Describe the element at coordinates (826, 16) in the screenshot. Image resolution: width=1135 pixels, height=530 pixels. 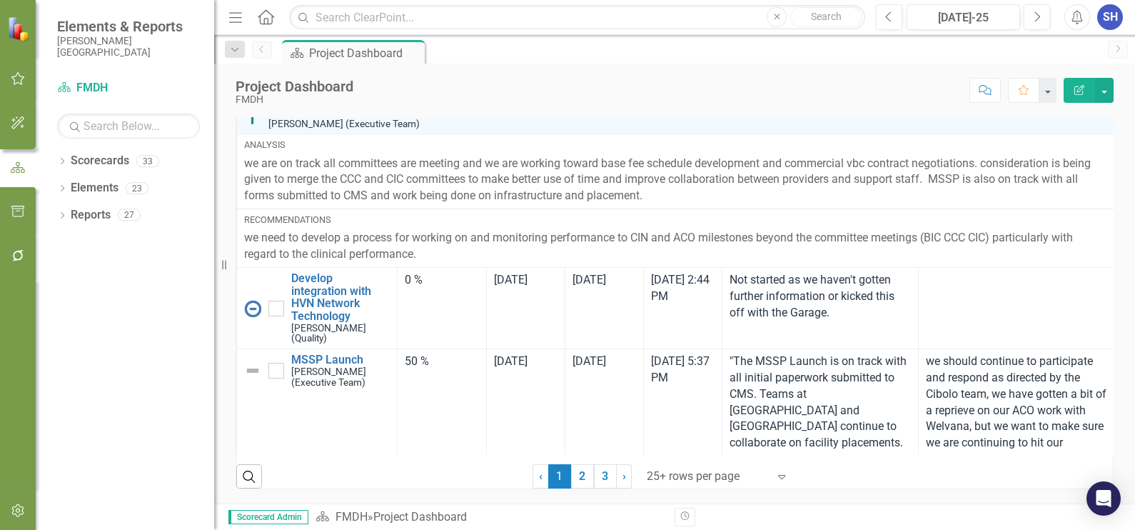
I see `span: Search` at that location.